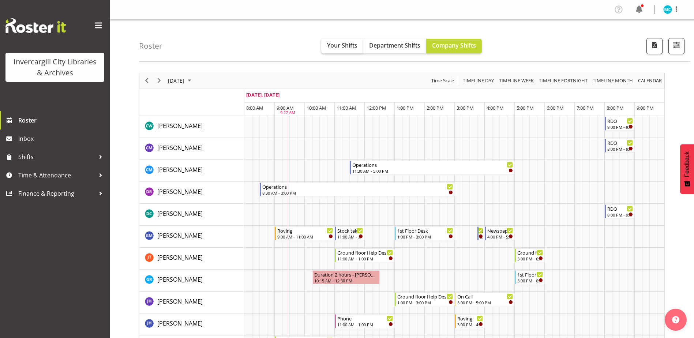 The width and height of the screenshot is (694, 338). I want to click on span: 9:00 AM, so click(285, 108).